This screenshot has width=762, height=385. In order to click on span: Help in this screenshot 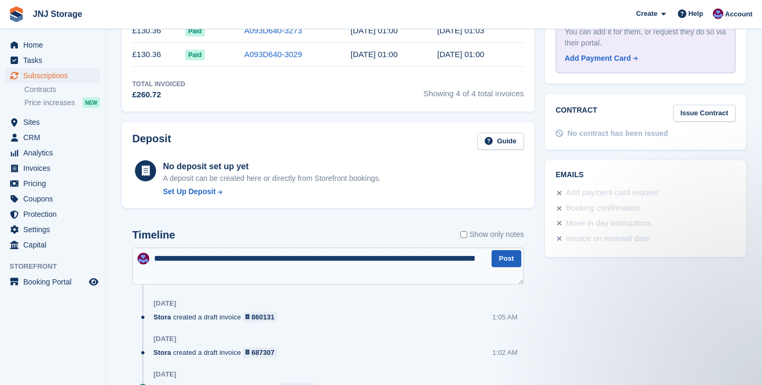, I will do `click(696, 14)`.